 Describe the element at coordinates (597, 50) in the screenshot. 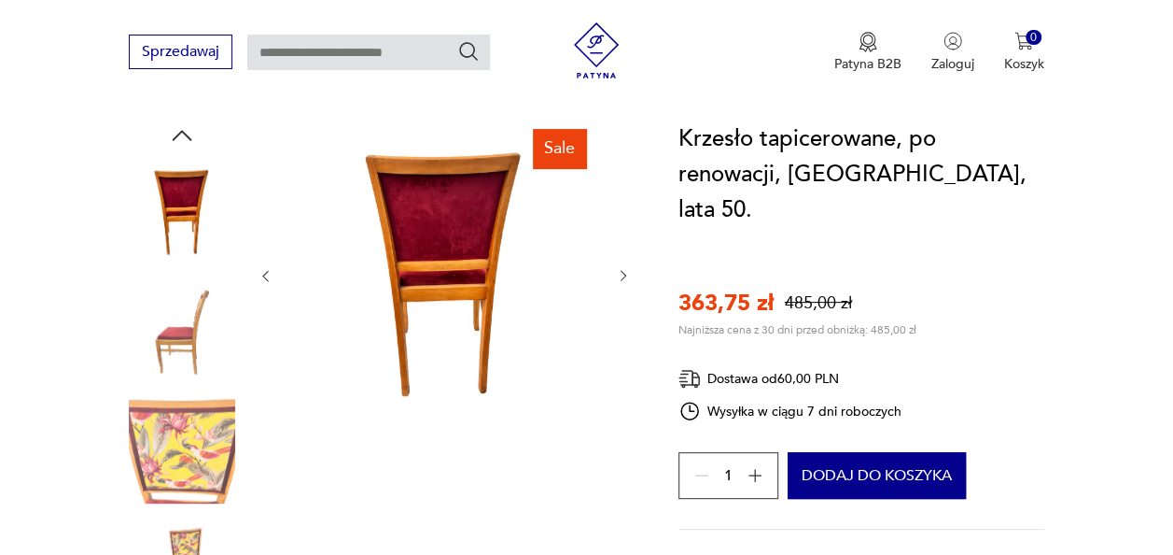

I see `img: Patyna - sklep z meblami i dekoracjami vintage` at that location.